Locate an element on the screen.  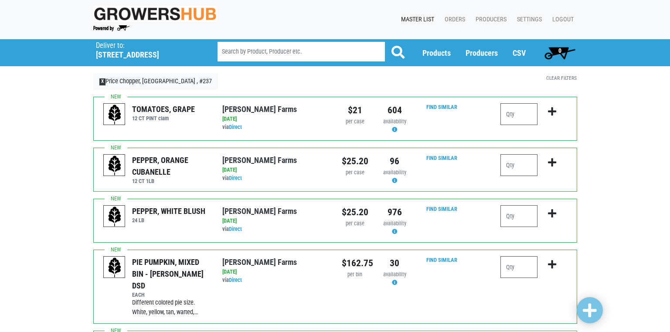
a: Orders is located at coordinates (453, 20).